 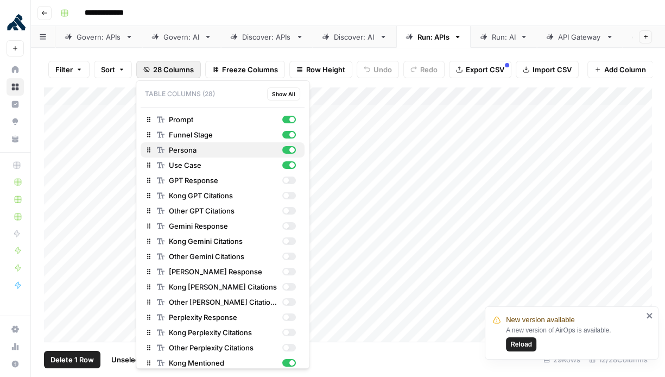 What do you see at coordinates (69, 70) in the screenshot?
I see `button: Filter` at bounding box center [69, 70].